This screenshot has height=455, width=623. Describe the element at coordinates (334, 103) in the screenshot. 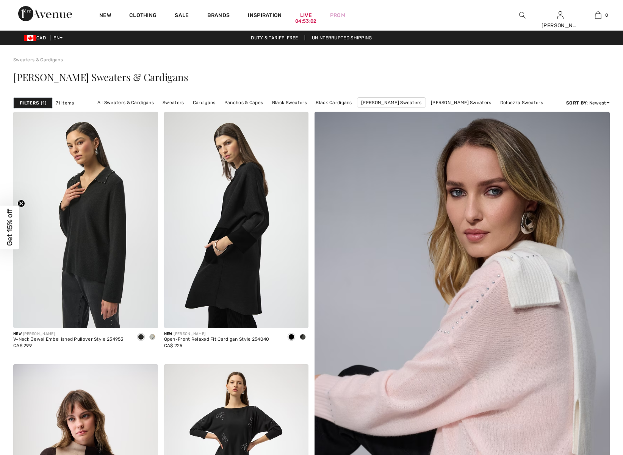

I see `a: Black Cardigans` at that location.